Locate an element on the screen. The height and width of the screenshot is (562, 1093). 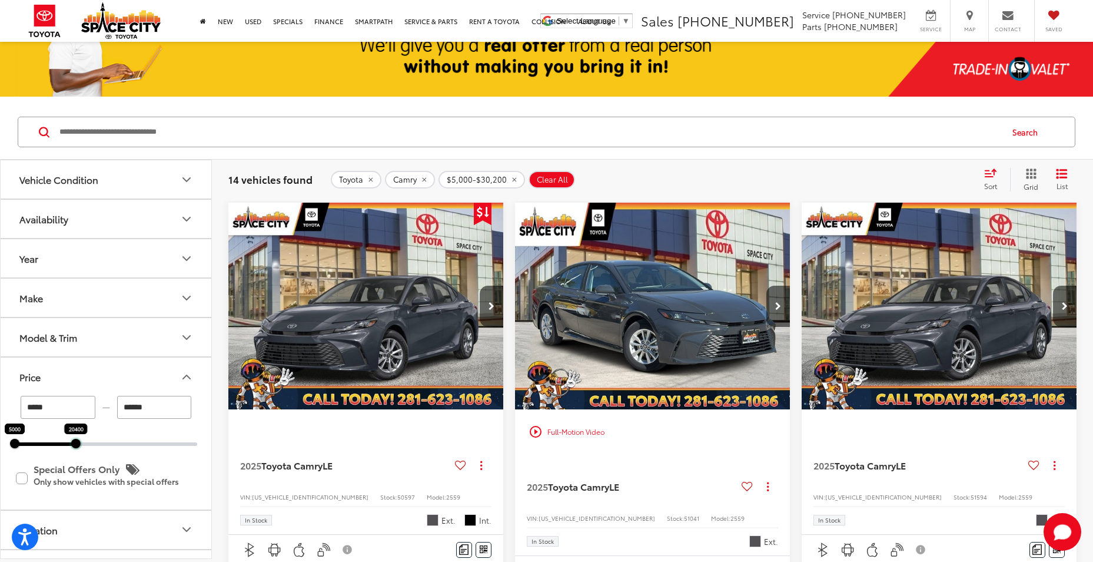
div: Make is located at coordinates (187, 298).